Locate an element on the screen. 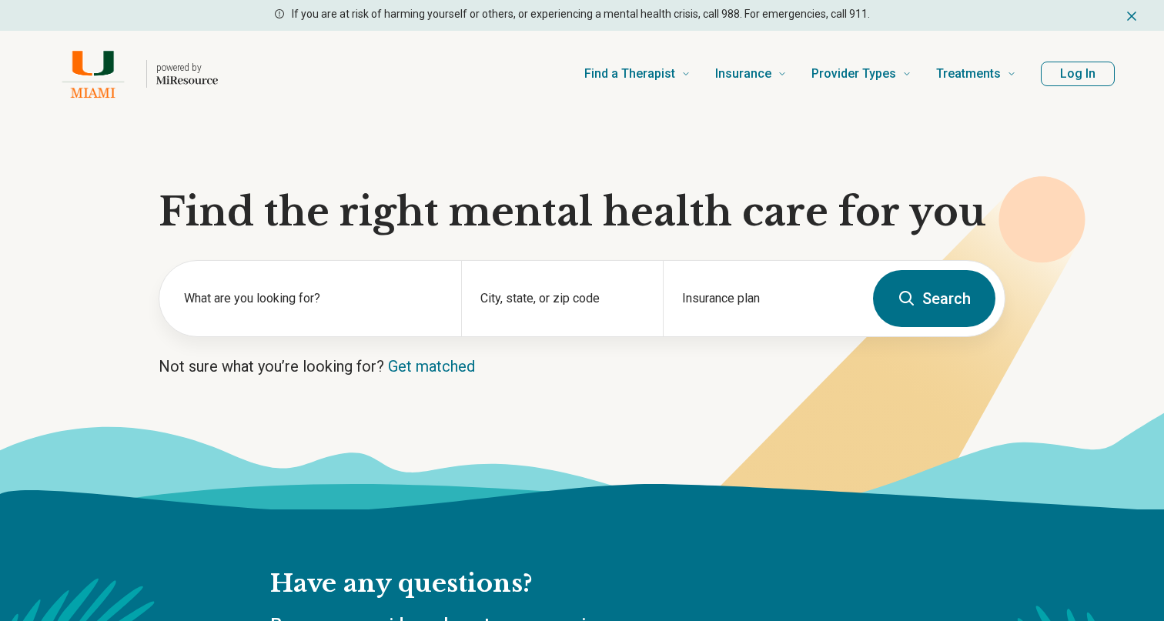 This screenshot has width=1164, height=621. span: Provider Types is located at coordinates (854, 74).